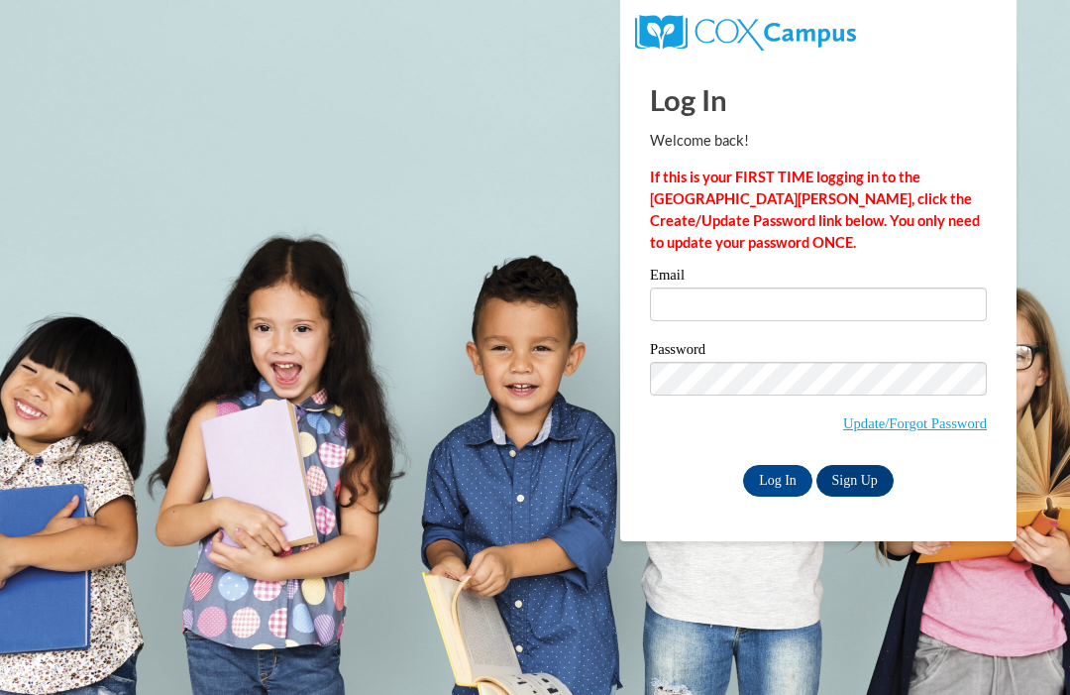 This screenshot has width=1070, height=695. What do you see at coordinates (855, 481) in the screenshot?
I see `a: Sign Up` at bounding box center [855, 481].